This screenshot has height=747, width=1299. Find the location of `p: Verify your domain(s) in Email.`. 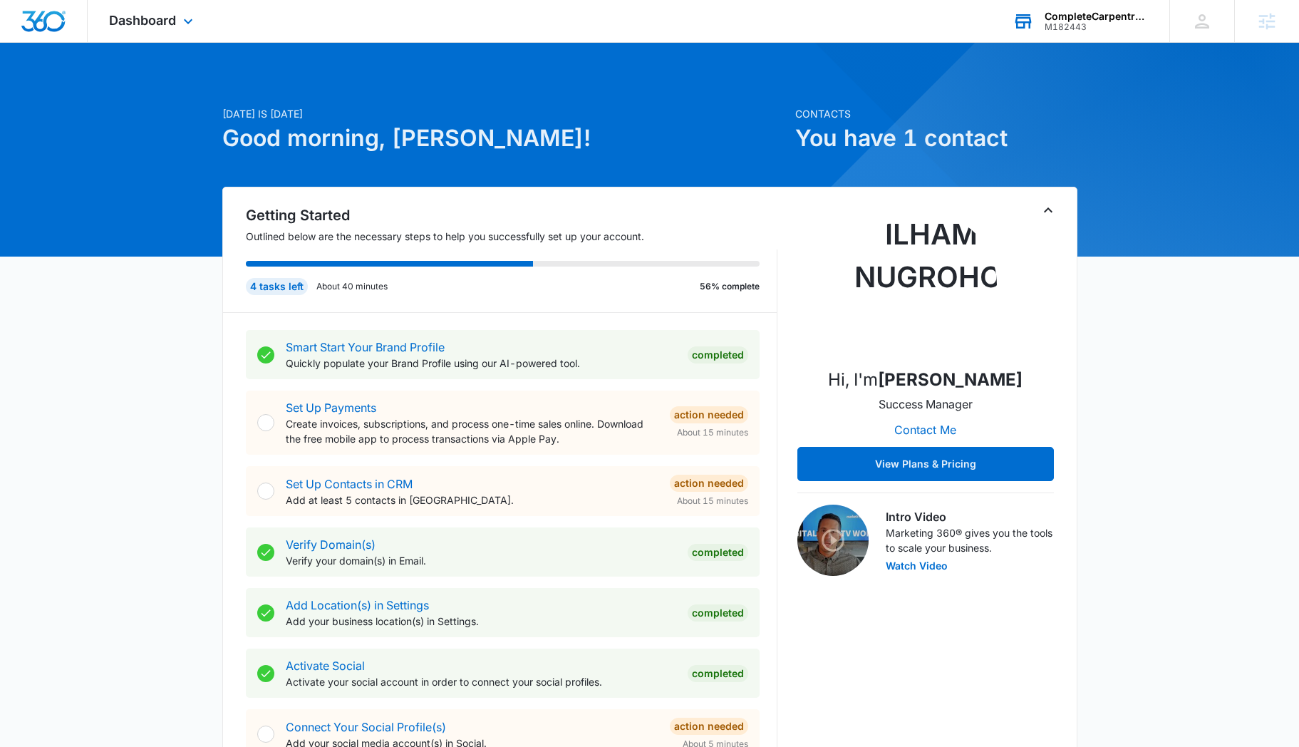

p: Verify your domain(s) in Email. is located at coordinates (481, 560).